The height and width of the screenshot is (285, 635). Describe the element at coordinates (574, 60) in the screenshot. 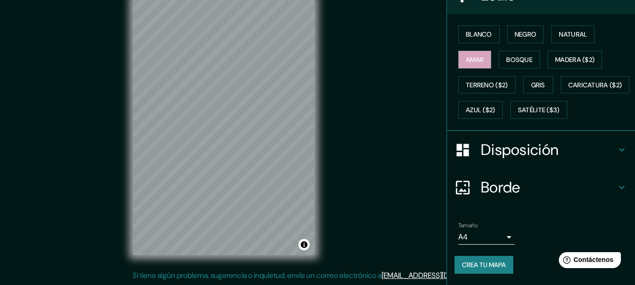

I see `font: Madera ($2)` at that location.